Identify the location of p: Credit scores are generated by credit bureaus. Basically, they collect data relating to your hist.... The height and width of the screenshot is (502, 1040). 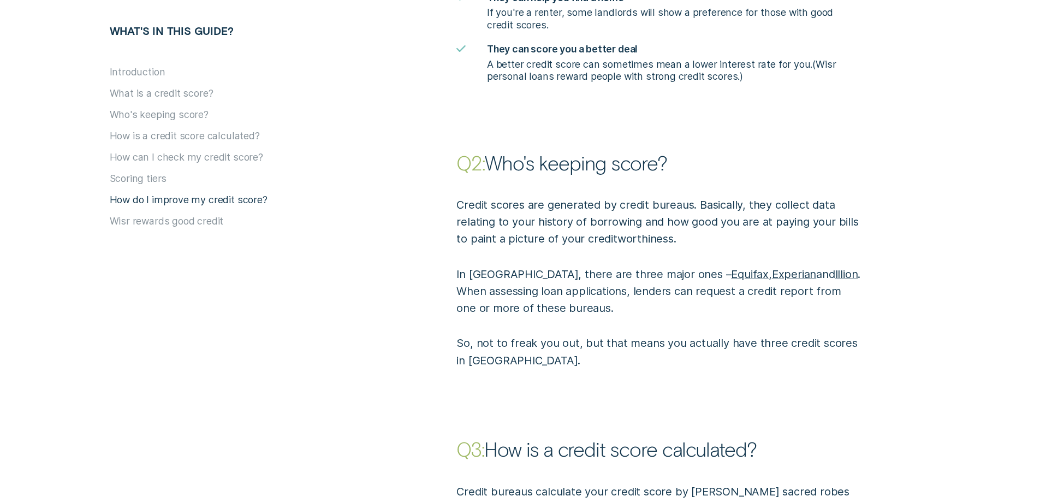
(658, 222).